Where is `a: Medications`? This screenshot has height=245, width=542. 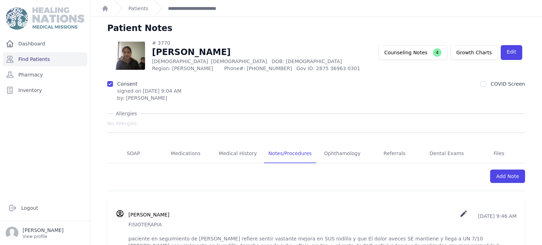 a: Medications is located at coordinates (186, 154).